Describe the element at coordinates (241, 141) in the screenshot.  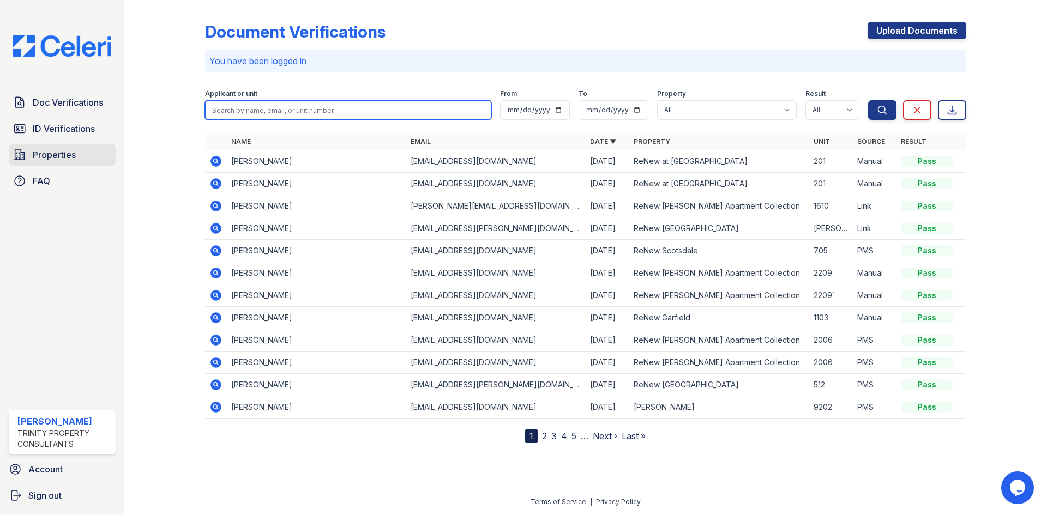
I see `a: Name` at that location.